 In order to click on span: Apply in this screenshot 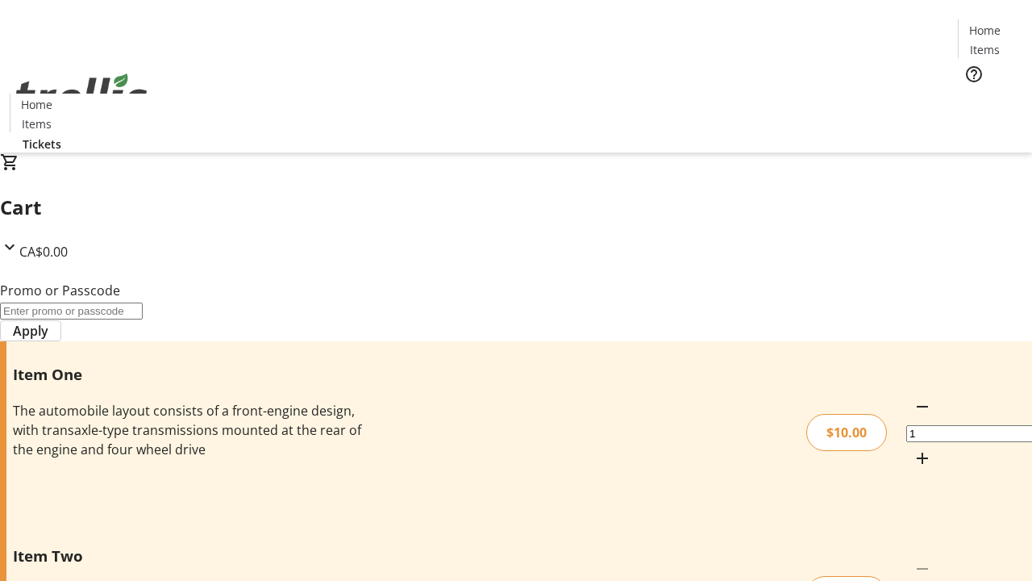, I will do `click(31, 331)`.